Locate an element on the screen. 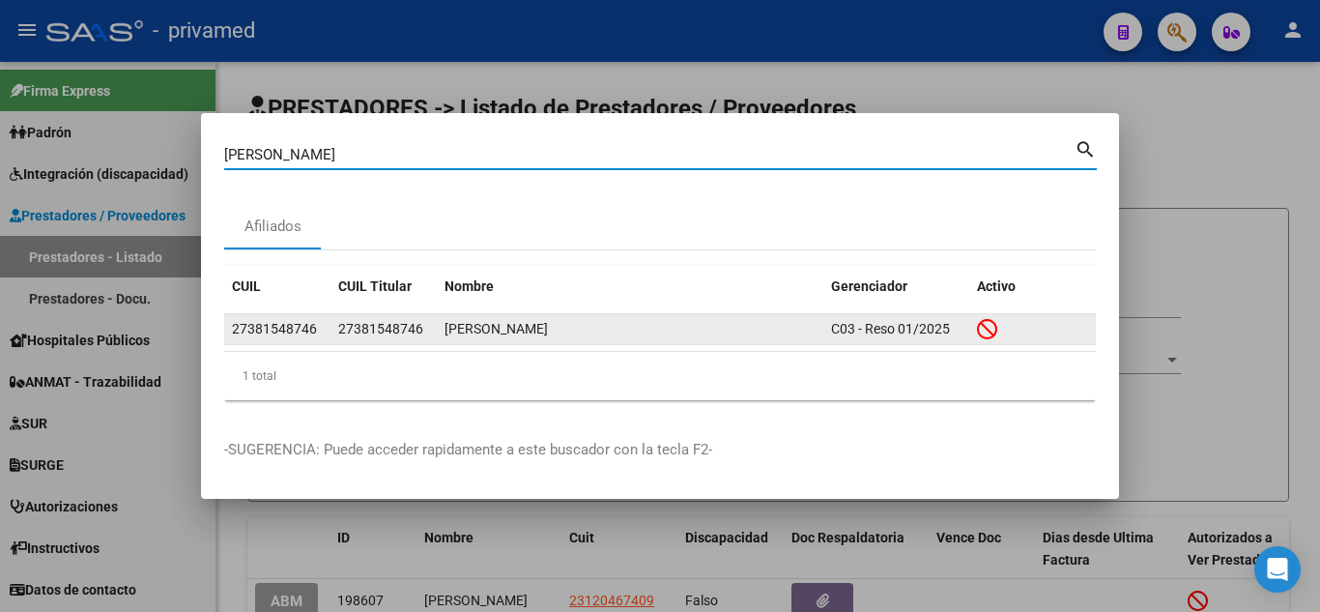 The width and height of the screenshot is (1320, 612). datatable-header-cell: Nombre is located at coordinates (630, 286).